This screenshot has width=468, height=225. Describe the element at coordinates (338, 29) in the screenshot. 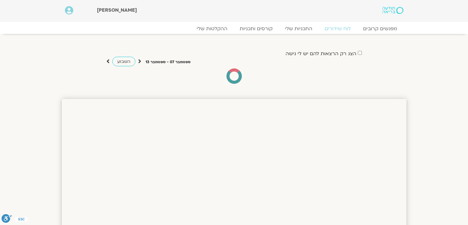

I see `a: לוח שידורים` at that location.